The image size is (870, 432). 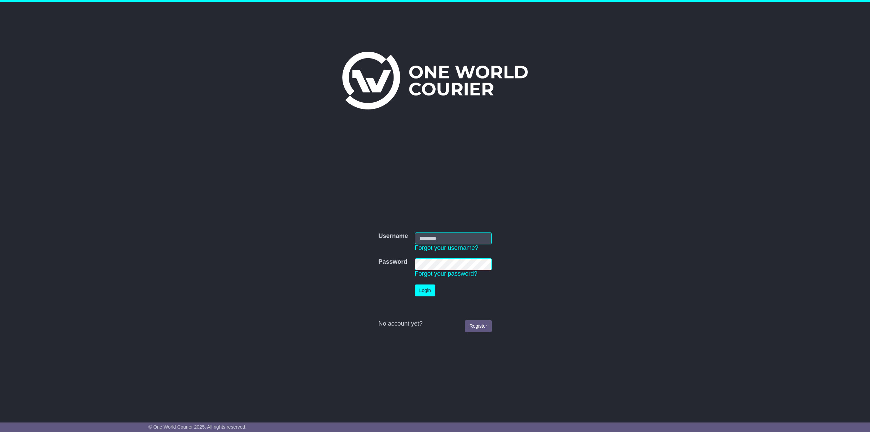 What do you see at coordinates (393, 236) in the screenshot?
I see `label: Username` at bounding box center [393, 236].